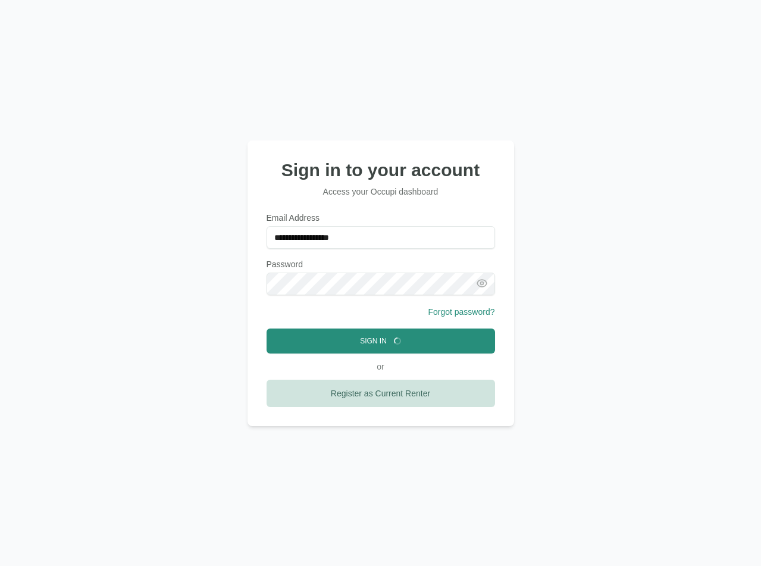 This screenshot has height=566, width=761. I want to click on a: Register as Current Renter, so click(381, 393).